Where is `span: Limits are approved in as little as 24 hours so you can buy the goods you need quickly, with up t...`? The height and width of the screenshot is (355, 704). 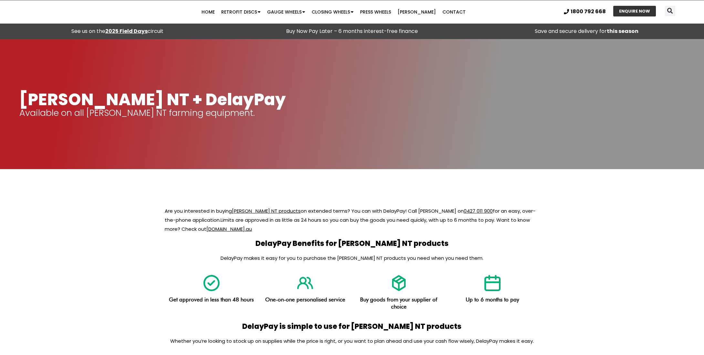
span: Limits are approved in as little as 24 hours so you can buy the goods you need quickly, with up t... is located at coordinates (347, 224).